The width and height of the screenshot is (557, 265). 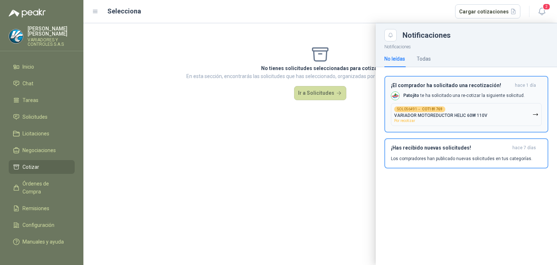 What do you see at coordinates (524, 148) in the screenshot?
I see `span: hace 7 días` at bounding box center [524, 148].